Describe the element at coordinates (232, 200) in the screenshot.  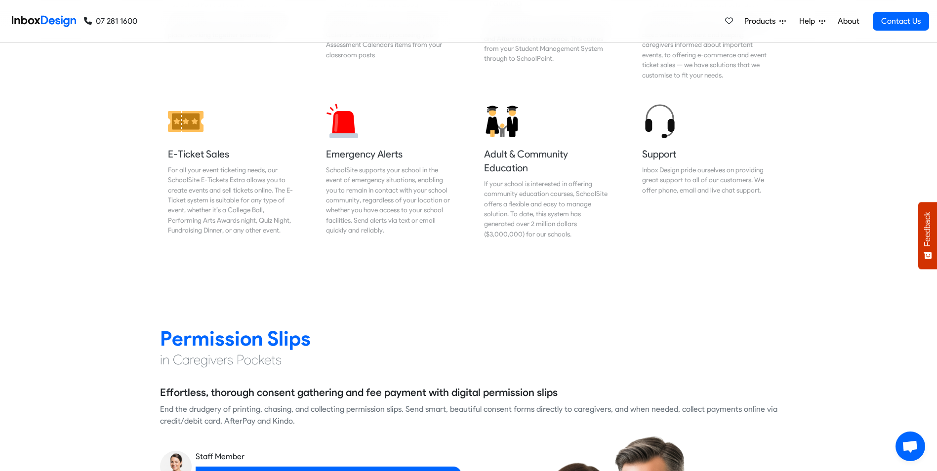
I see `div: For all your event ticketing needs, our SchoolSite E-Tickets Extra allows you to create events an...` at that location.